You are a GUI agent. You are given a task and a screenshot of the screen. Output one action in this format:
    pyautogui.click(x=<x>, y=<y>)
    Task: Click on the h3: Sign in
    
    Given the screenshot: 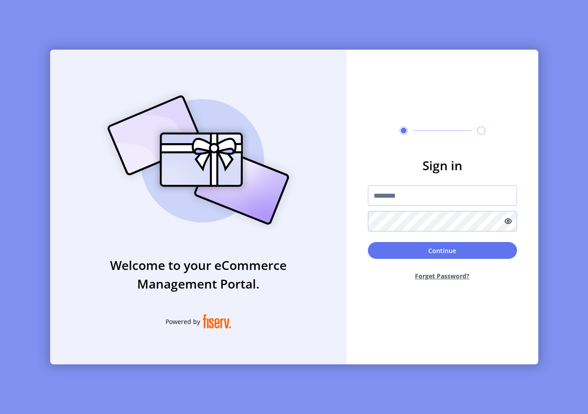 What is the action you would take?
    pyautogui.click(x=442, y=165)
    